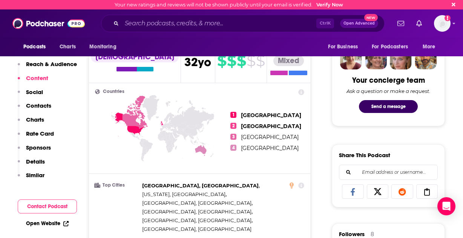 The width and height of the screenshot is (463, 238). What do you see at coordinates (47, 67) in the screenshot?
I see `button: Reach & Audience` at bounding box center [47, 67].